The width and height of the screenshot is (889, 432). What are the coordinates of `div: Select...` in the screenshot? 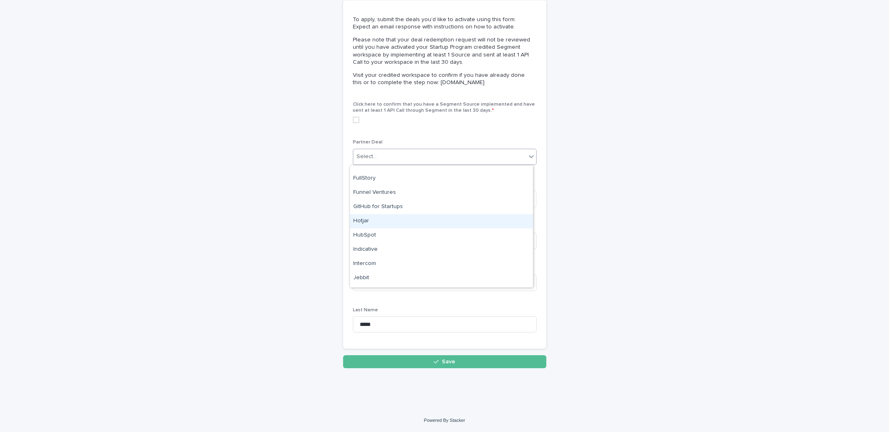 It's located at (367, 156).